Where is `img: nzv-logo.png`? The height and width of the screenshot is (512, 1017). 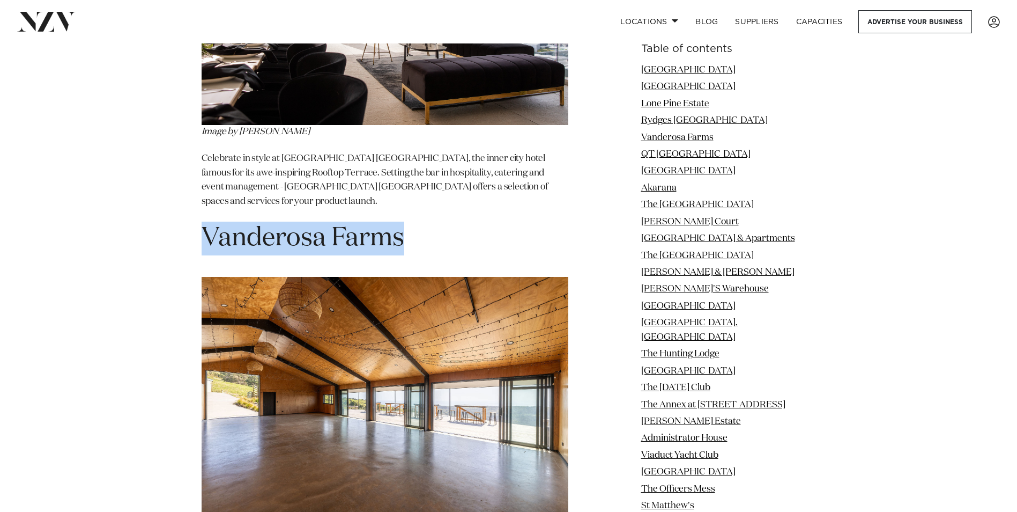
img: nzv-logo.png is located at coordinates (46, 21).